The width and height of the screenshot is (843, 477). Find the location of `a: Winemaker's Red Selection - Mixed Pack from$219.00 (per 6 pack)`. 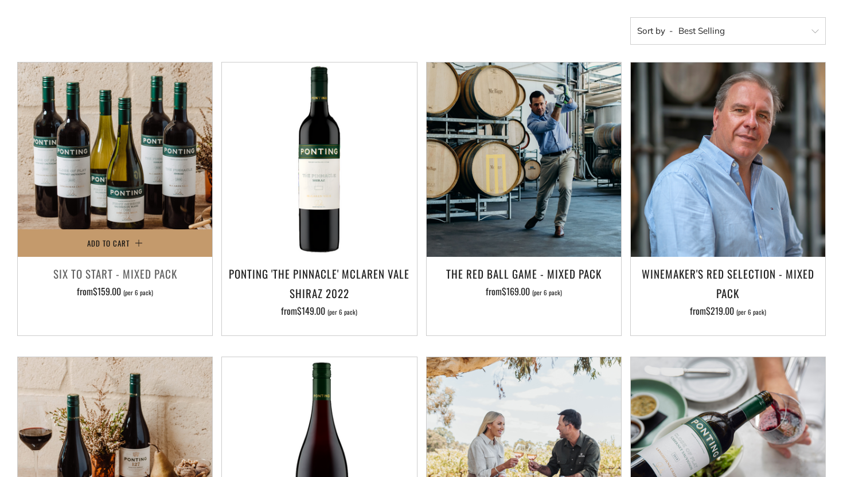

a: Winemaker's Red Selection - Mixed Pack from$219.00 (per 6 pack) is located at coordinates (727, 292).